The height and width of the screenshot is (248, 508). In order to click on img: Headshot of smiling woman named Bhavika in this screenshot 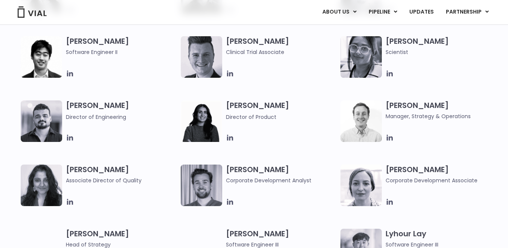, I will do `click(41, 185)`.